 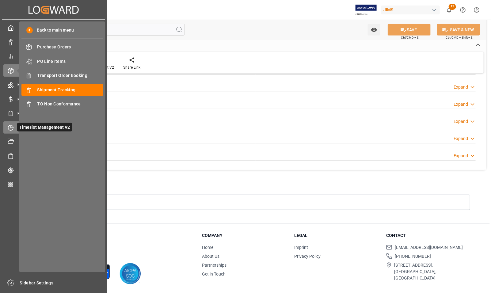 What do you see at coordinates (366, 10) in the screenshot?
I see `img: Exertis%20JAM%20-%20Email%20Logo.jpg_1722504956.jpg` at bounding box center [366, 10].